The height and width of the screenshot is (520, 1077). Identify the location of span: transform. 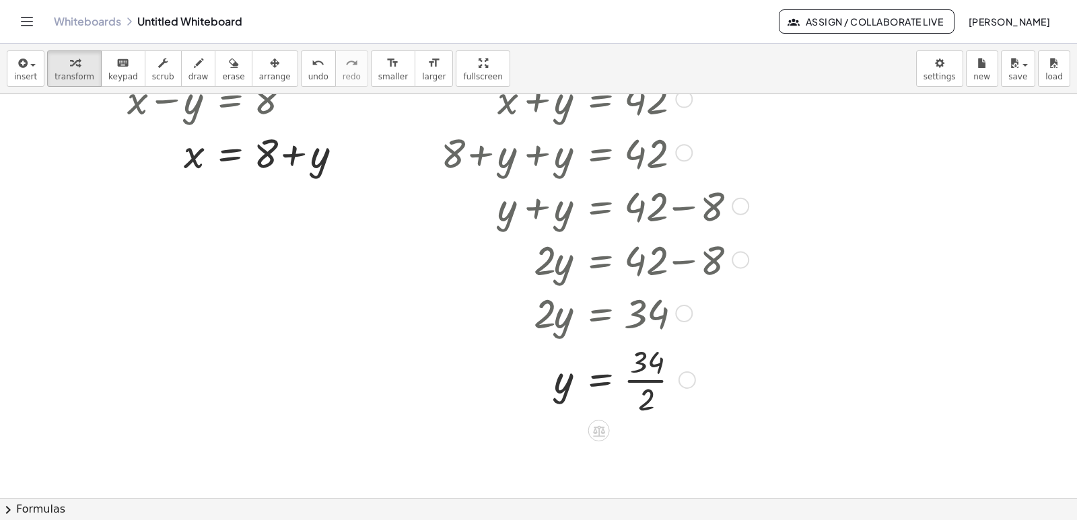
(74, 77).